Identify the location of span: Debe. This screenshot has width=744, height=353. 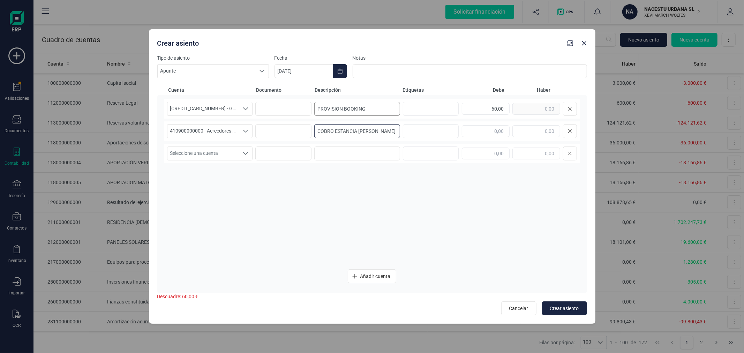
(483, 90).